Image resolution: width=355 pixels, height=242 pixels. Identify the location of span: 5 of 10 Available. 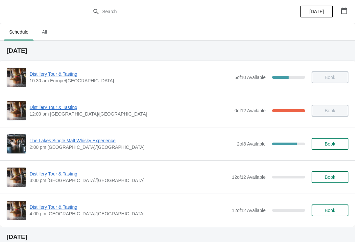
(250, 77).